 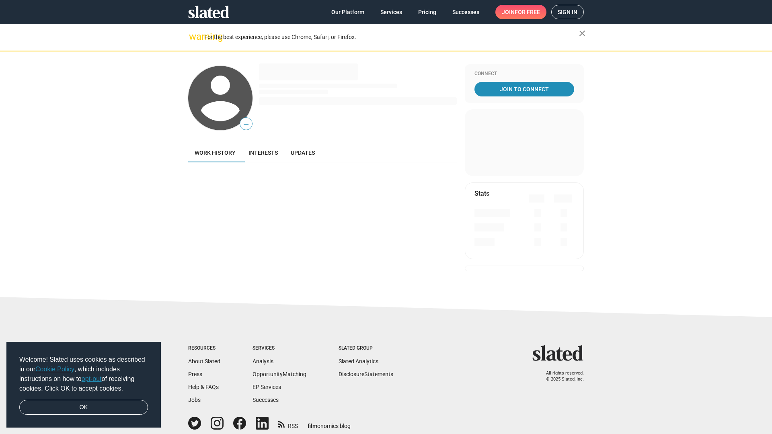 I want to click on span: Join To Connect, so click(x=524, y=89).